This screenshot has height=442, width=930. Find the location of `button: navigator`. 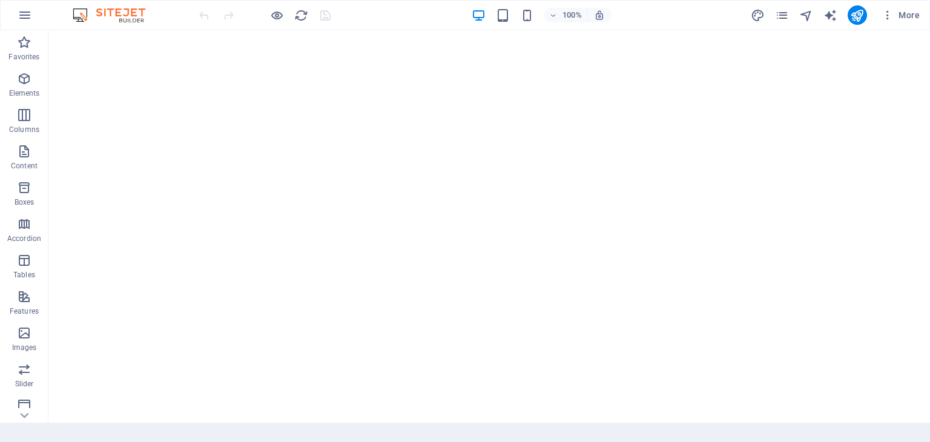

button: navigator is located at coordinates (807, 15).